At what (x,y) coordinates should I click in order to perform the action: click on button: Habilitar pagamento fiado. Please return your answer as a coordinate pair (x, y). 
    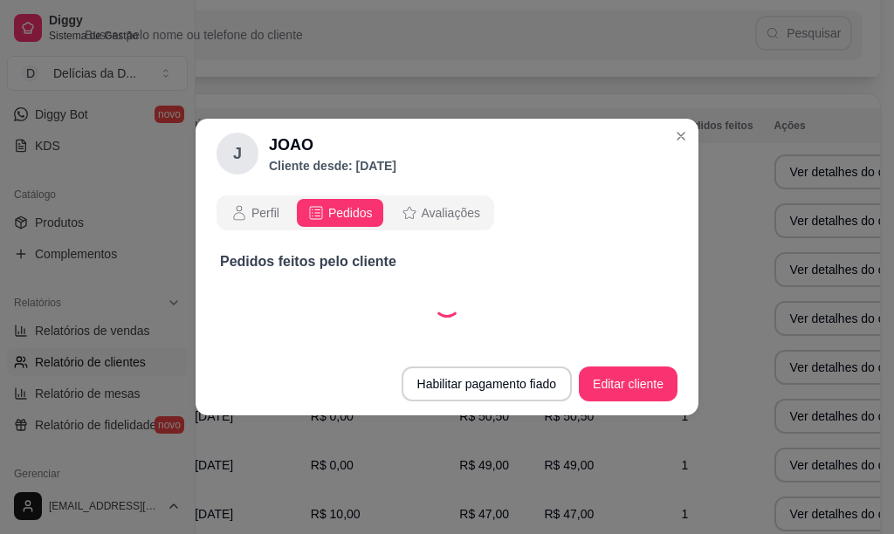
    Looking at the image, I should click on (487, 384).